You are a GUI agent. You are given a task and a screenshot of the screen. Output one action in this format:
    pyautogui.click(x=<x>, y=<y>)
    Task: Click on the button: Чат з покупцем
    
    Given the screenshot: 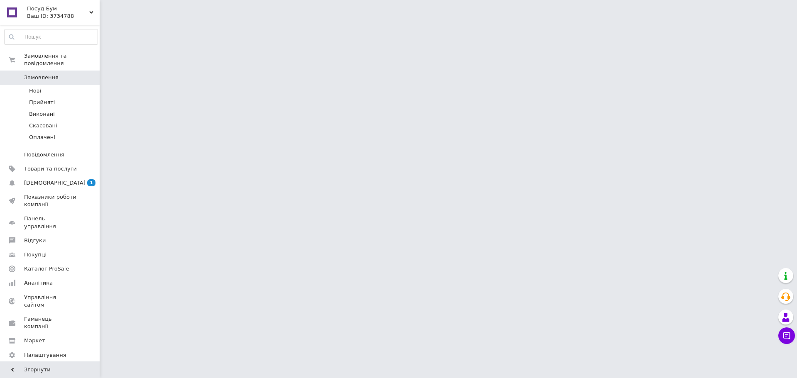 What is the action you would take?
    pyautogui.click(x=787, y=336)
    